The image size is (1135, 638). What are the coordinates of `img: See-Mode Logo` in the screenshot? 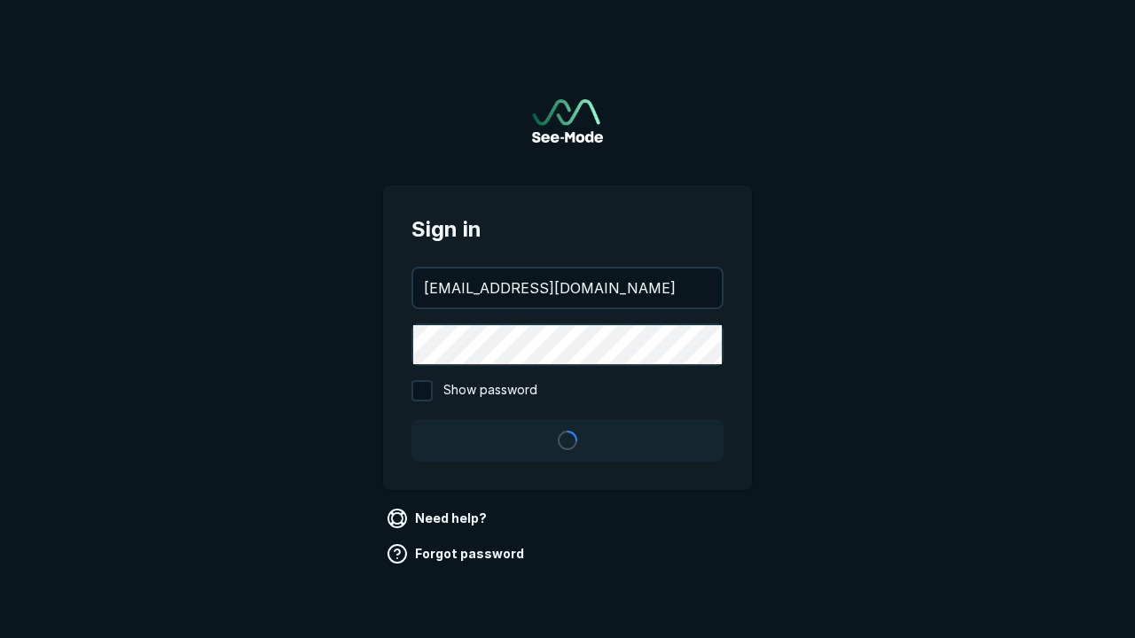 It's located at (567, 121).